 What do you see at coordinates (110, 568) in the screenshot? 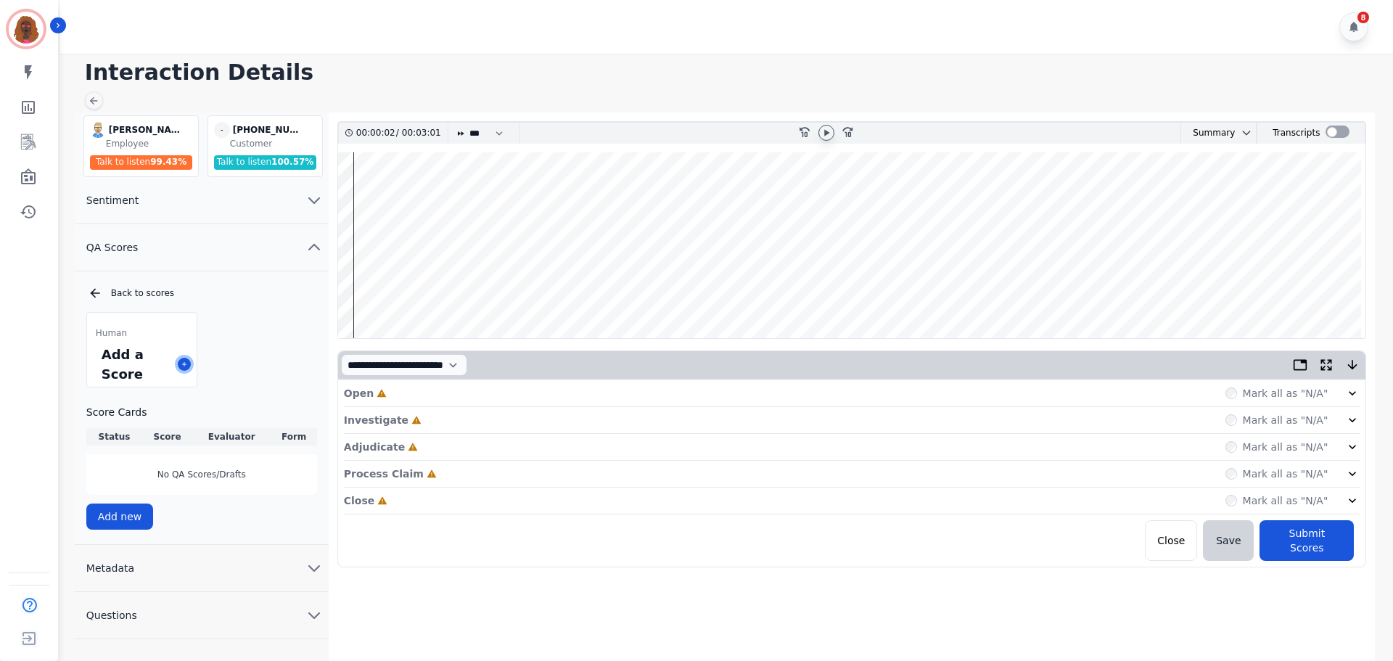
I see `span: Metadata` at bounding box center [110, 568].